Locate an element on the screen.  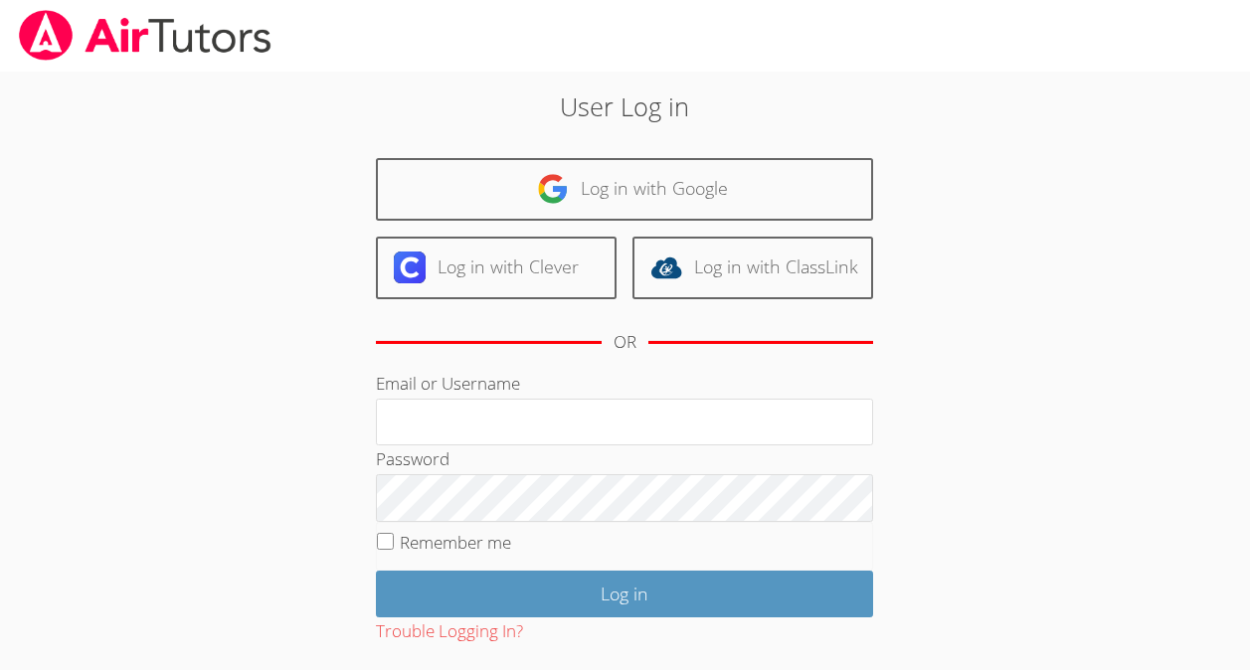
img: classlink-logo-d6bb404cc1216ec64c9a2012d9dc4662098be43eaf13dc465df04b49fa7ab582.svg is located at coordinates (666, 267).